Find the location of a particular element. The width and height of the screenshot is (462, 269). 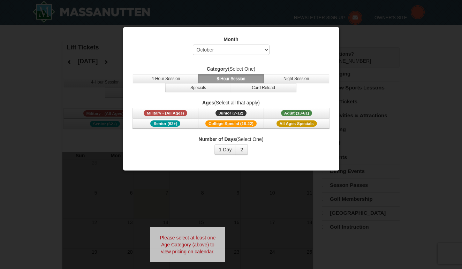

button: Senior (62+) is located at coordinates (165, 124).